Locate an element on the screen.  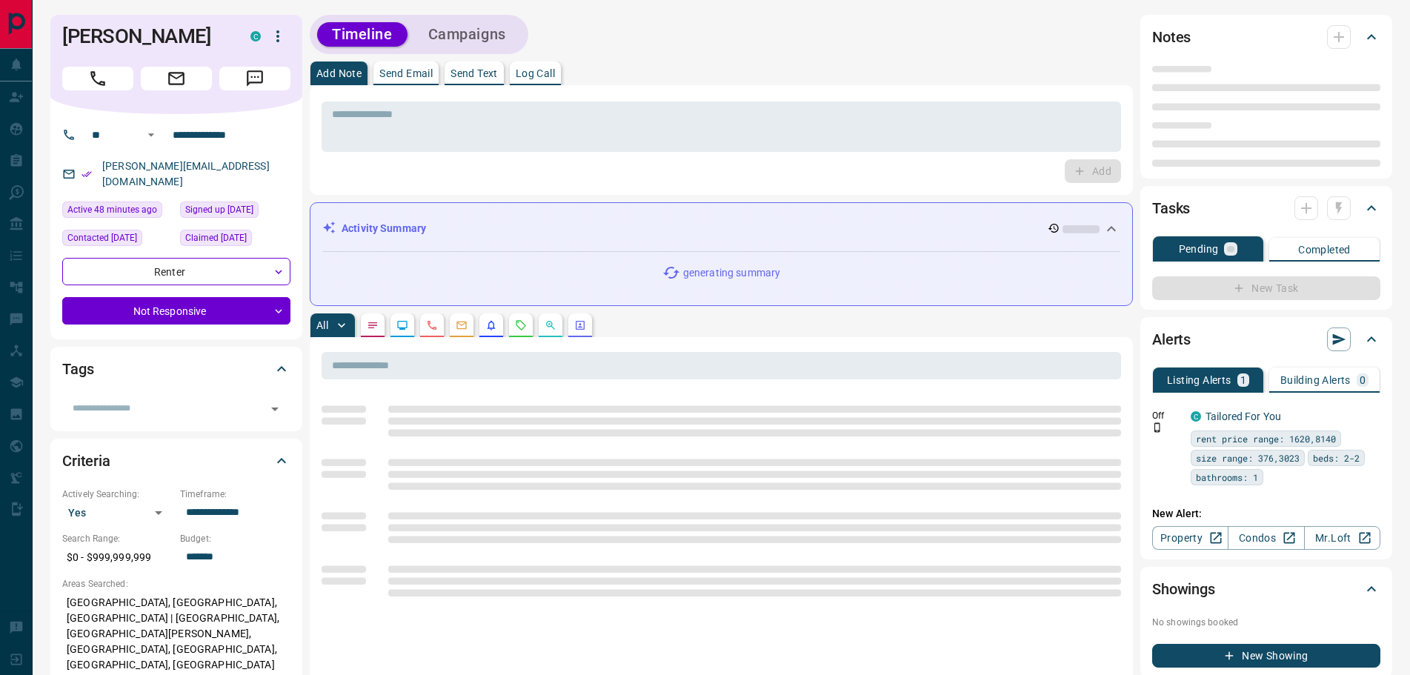
p: 1 is located at coordinates (1243, 380).